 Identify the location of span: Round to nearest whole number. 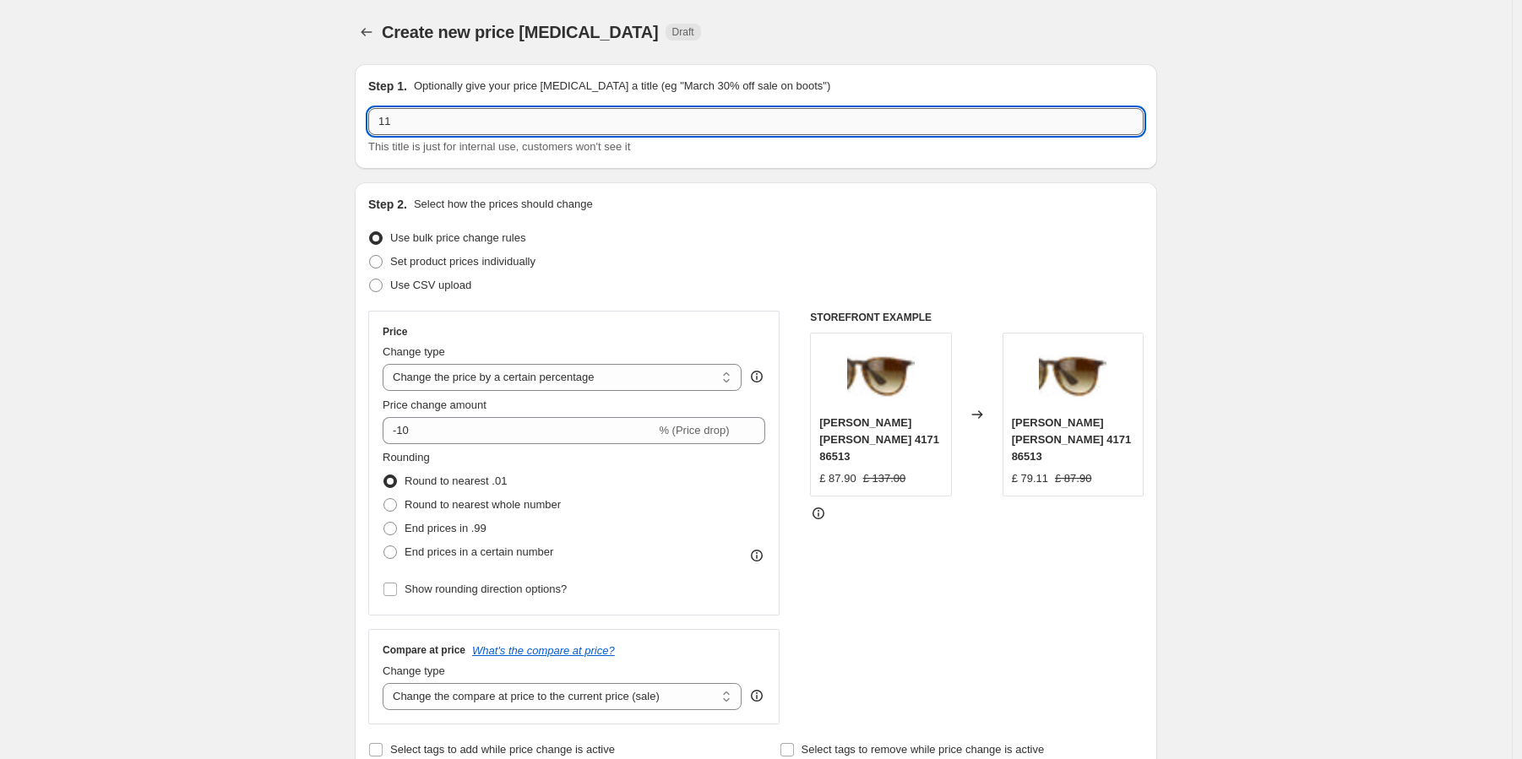
(482, 504).